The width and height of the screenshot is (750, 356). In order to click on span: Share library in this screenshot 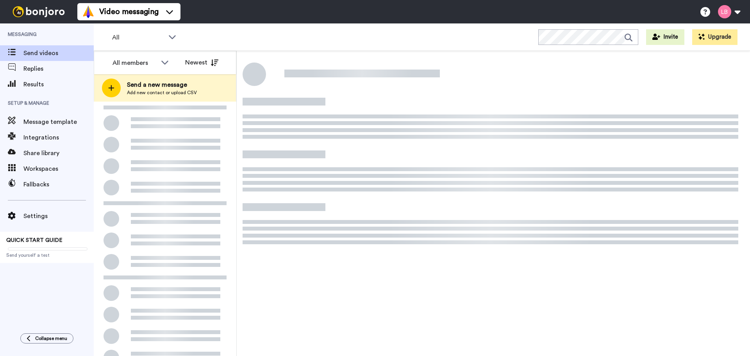, I will do `click(59, 153)`.